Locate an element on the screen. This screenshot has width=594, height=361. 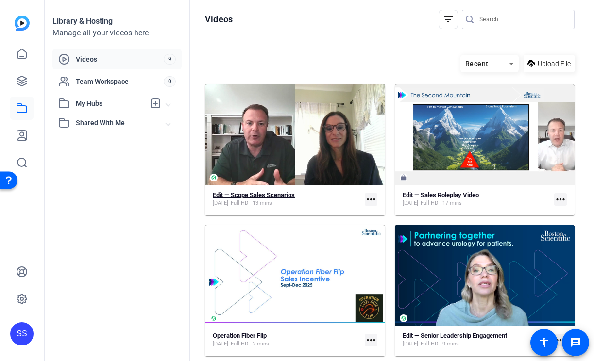
strong: Edit — Sales Roleplay Video is located at coordinates (441, 195).